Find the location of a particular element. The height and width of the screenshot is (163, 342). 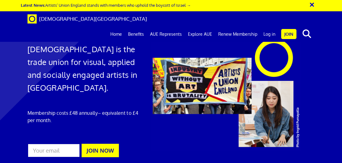

a: Home is located at coordinates (116, 34).